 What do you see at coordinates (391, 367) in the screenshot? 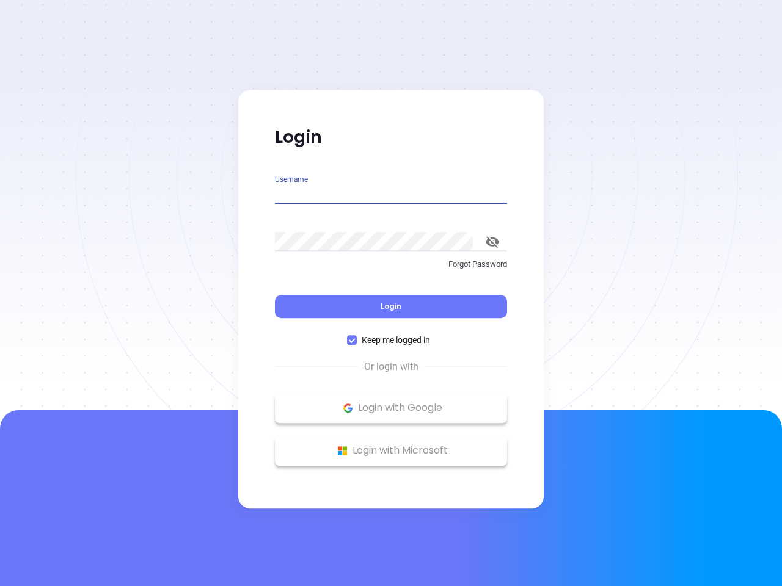
I see `span: Or login with` at bounding box center [391, 367].